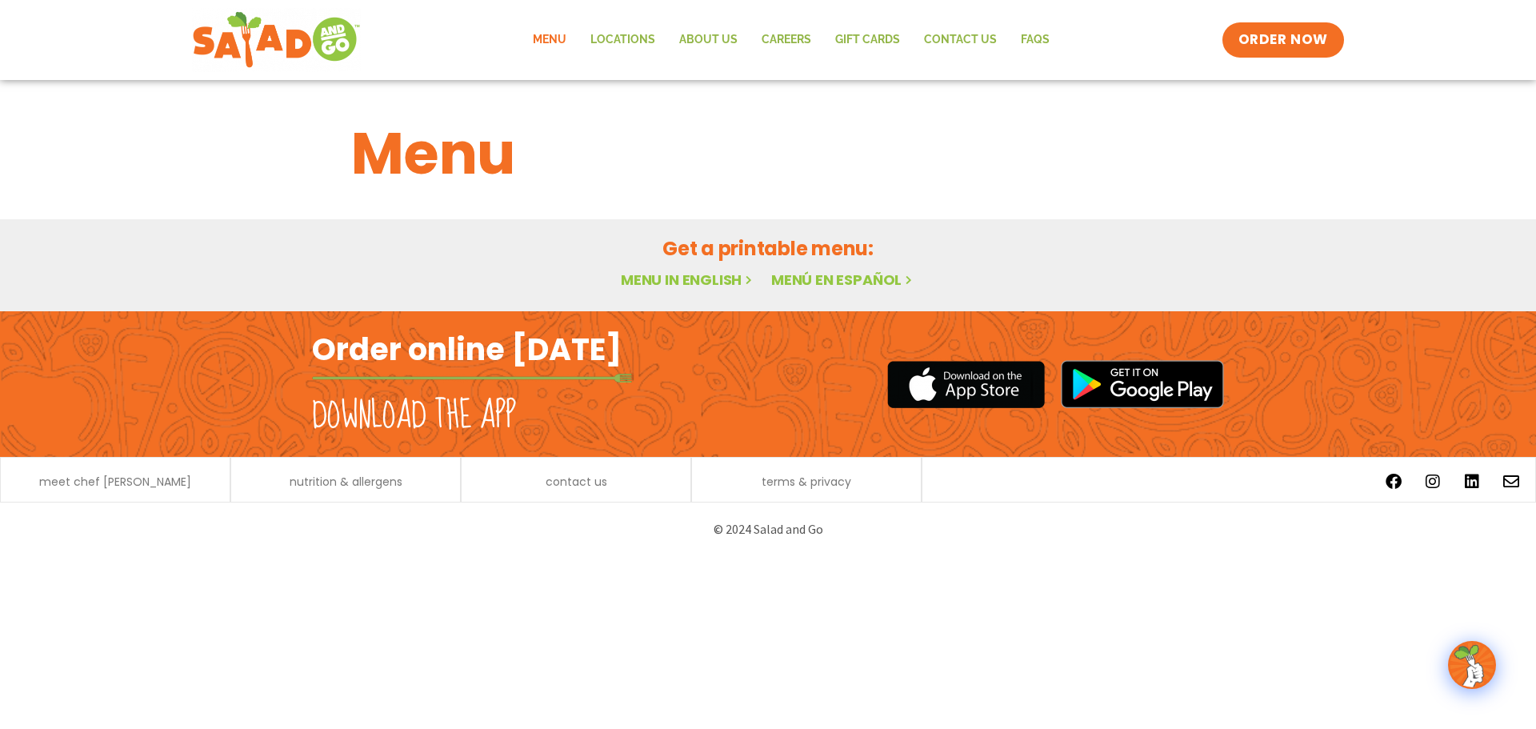  What do you see at coordinates (806, 481) in the screenshot?
I see `span: terms & privacy` at bounding box center [806, 481].